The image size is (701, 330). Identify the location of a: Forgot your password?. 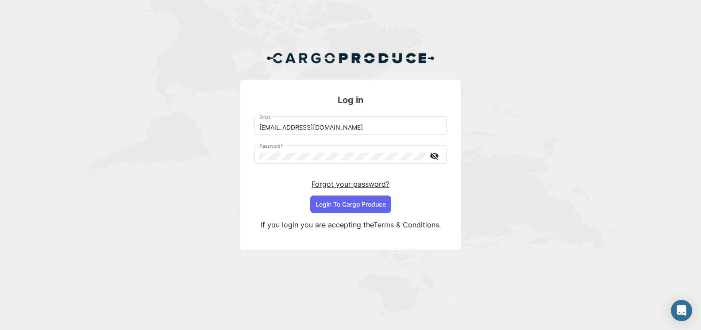
(350, 184).